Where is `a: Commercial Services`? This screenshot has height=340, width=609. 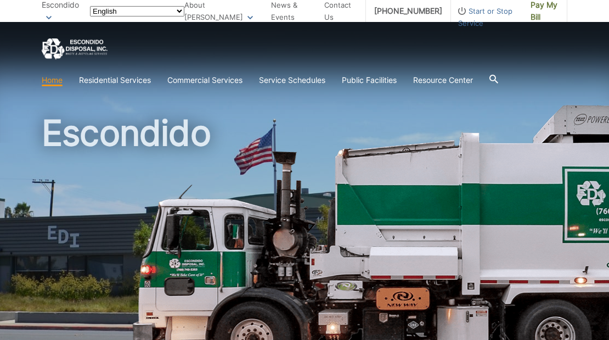 a: Commercial Services is located at coordinates (205, 80).